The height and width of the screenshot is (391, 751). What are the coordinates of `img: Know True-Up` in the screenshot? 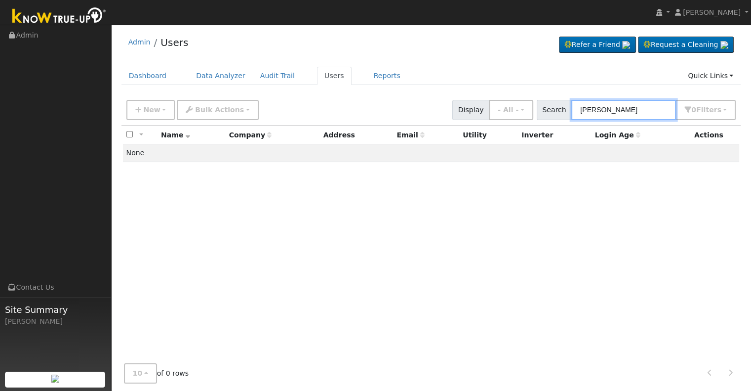 It's located at (59, 16).